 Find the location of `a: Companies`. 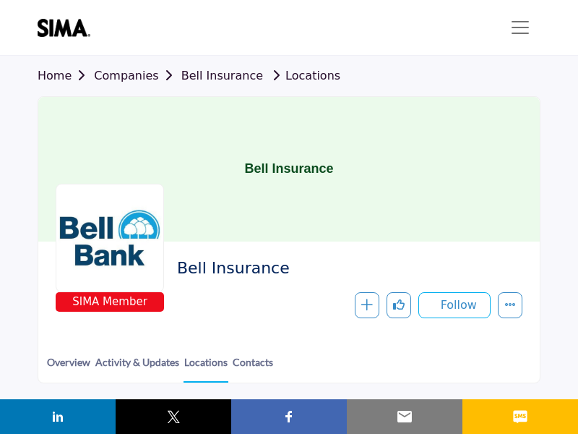

a: Companies is located at coordinates (137, 75).